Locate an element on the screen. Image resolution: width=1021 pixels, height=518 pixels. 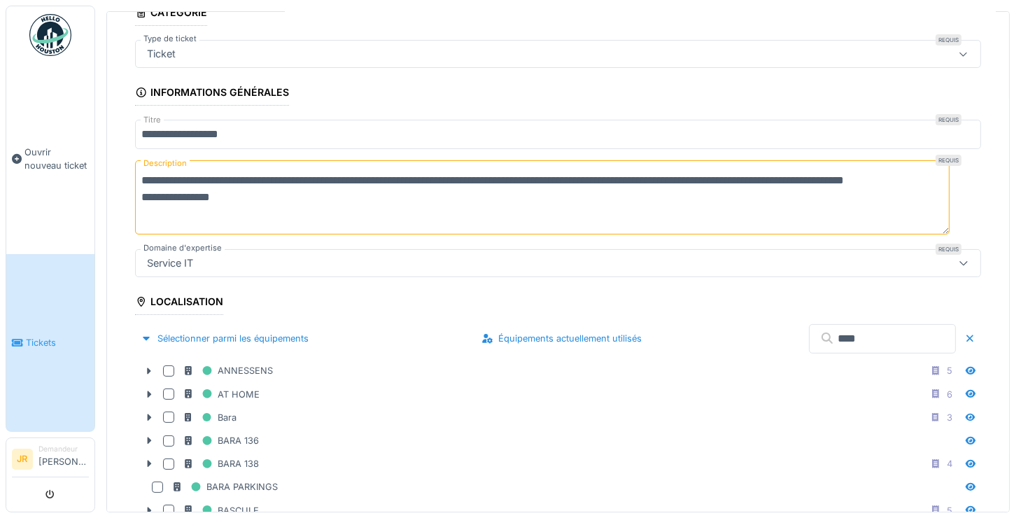
div: Service IT is located at coordinates (170, 263).